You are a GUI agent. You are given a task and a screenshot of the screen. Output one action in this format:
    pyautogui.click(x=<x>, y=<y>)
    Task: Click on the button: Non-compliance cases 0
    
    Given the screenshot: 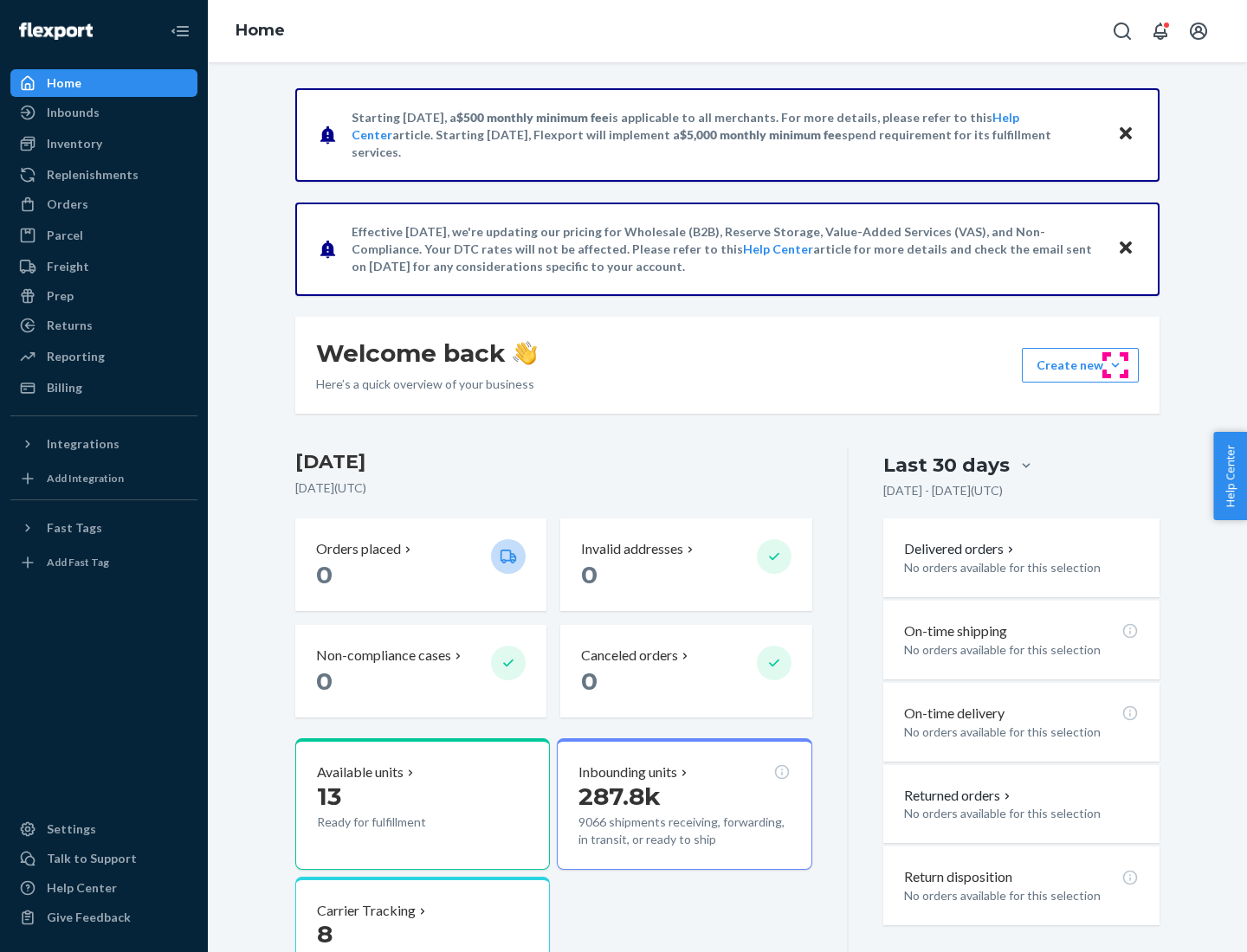 What is the action you would take?
    pyautogui.click(x=421, y=671)
    